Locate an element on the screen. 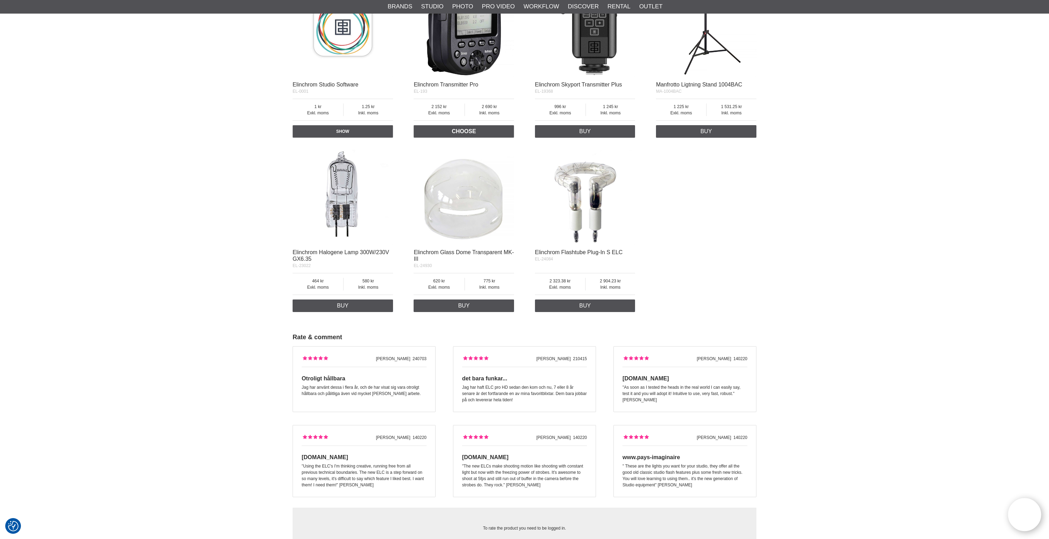  a: Discover is located at coordinates (583, 7).